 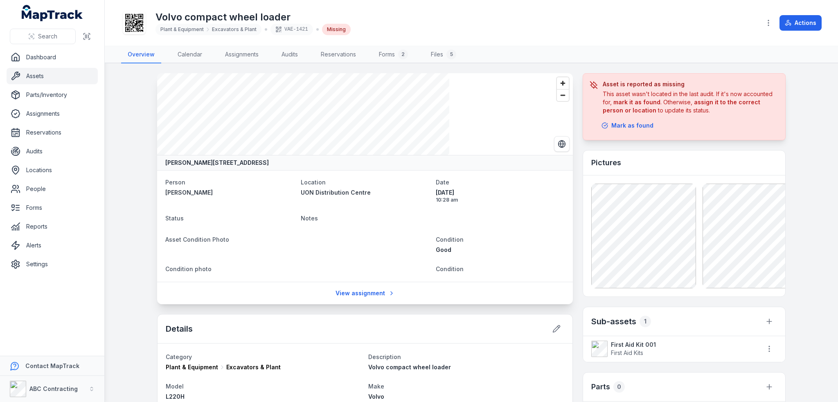 What do you see at coordinates (190, 55) in the screenshot?
I see `a: Calendar` at bounding box center [190, 55].